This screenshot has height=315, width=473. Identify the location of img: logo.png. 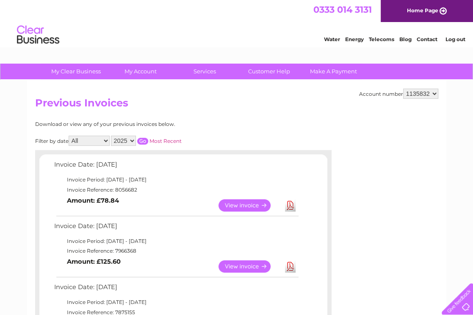
(38, 35).